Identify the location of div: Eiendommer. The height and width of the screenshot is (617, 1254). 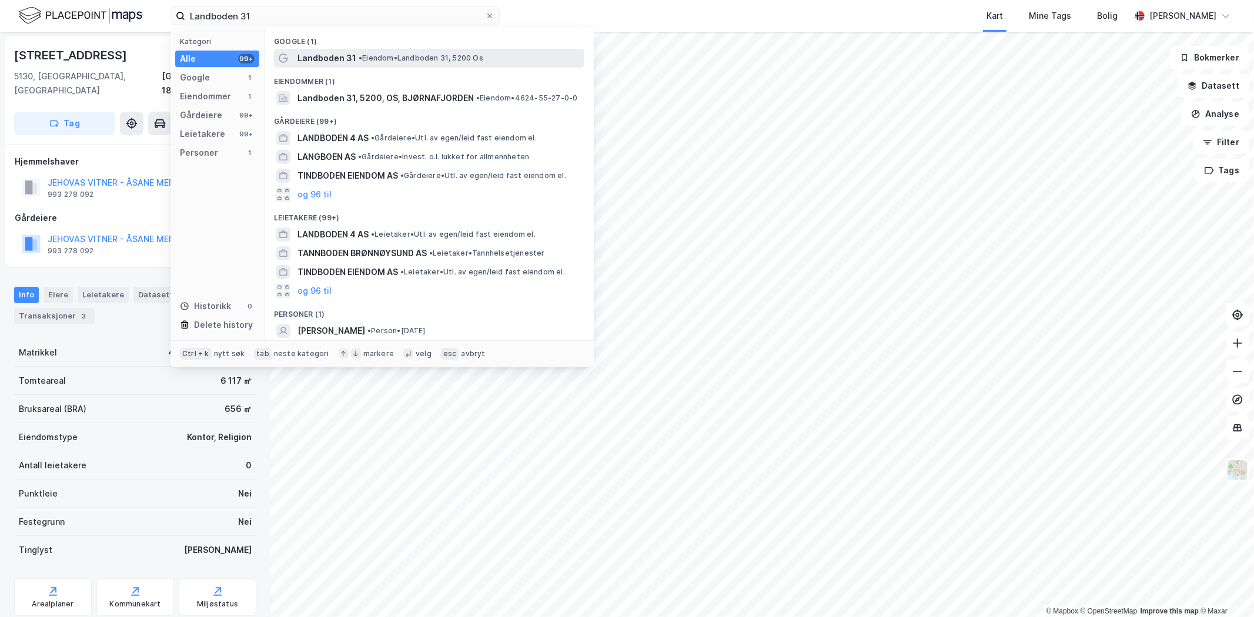
(205, 96).